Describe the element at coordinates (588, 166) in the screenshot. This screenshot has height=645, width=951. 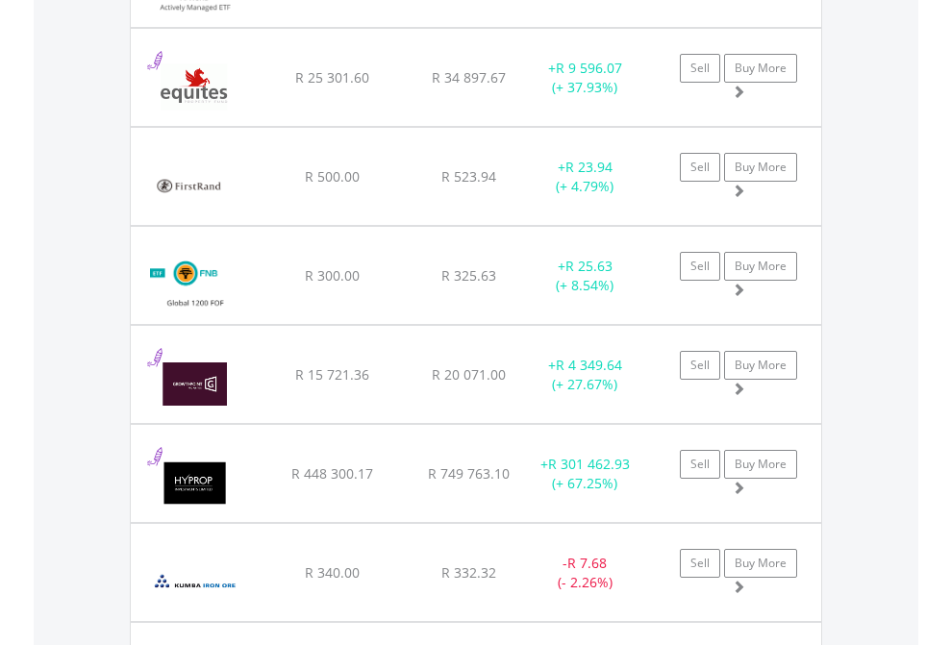
I see `span: R 23.94` at that location.